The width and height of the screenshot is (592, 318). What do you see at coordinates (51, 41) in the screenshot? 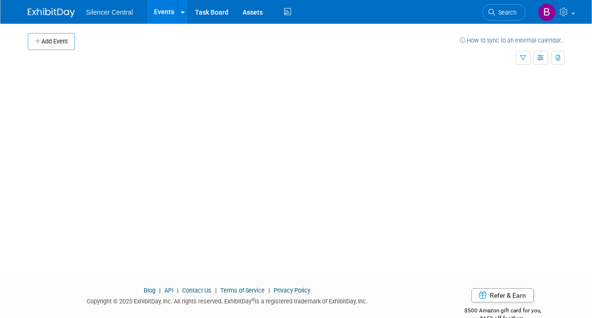
I see `button: Add Event` at bounding box center [51, 41].